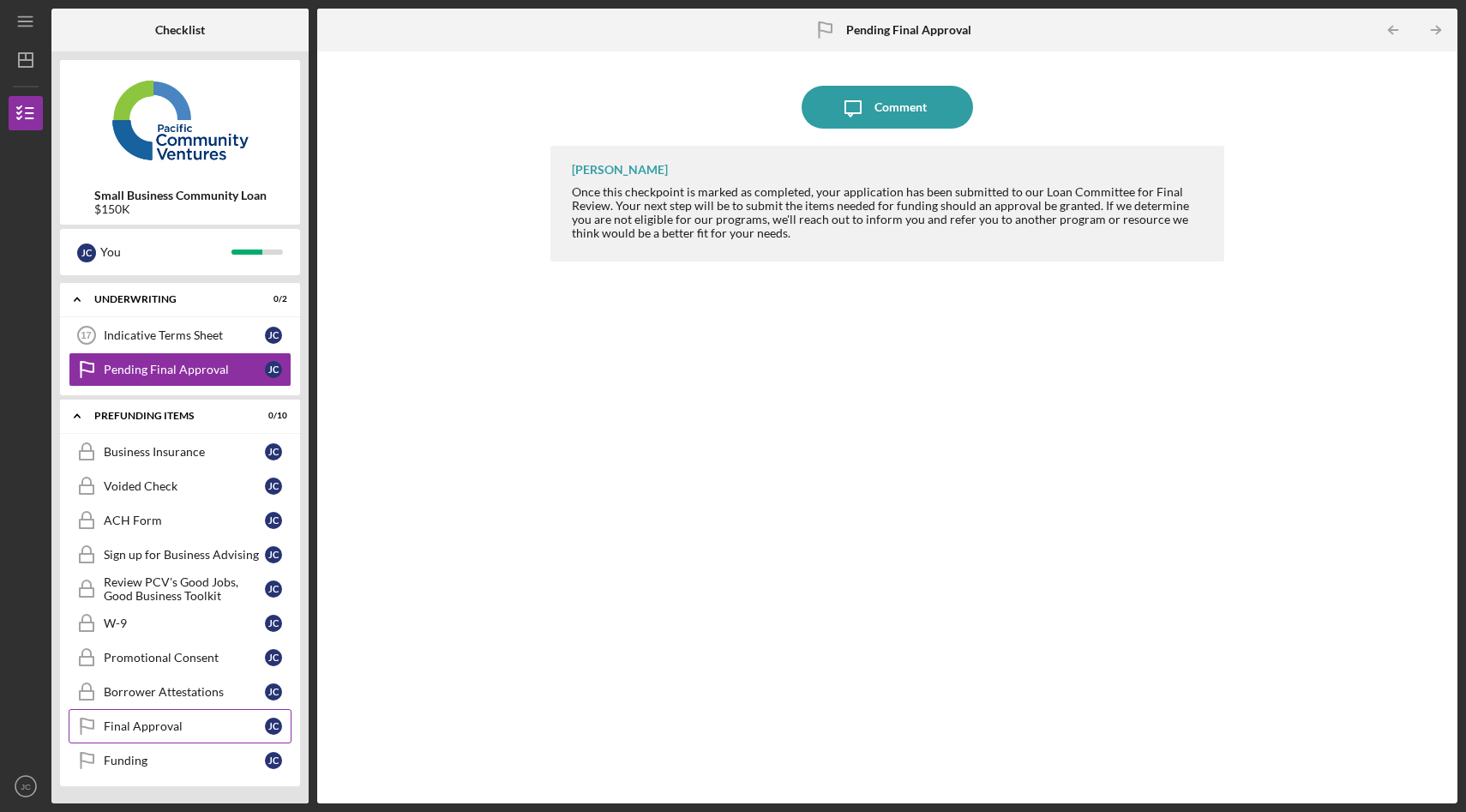 The image size is (1466, 812). What do you see at coordinates (26, 786) in the screenshot?
I see `text: JC` at bounding box center [26, 786].